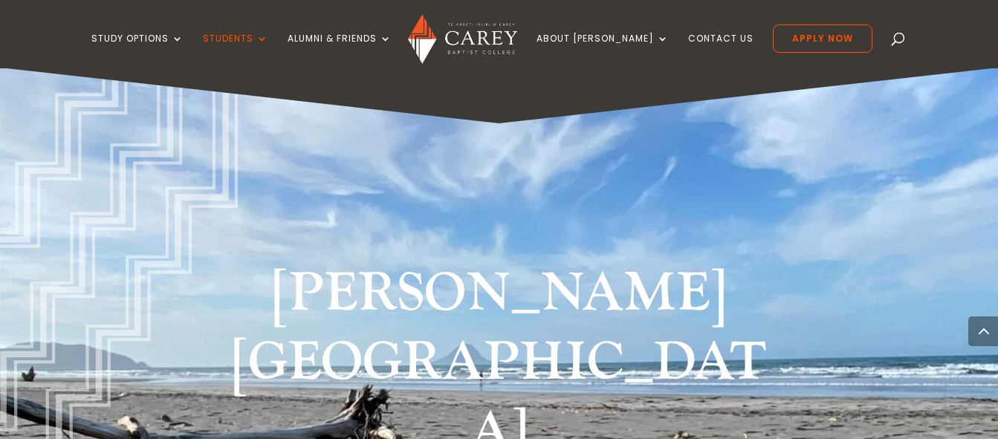 This screenshot has height=439, width=998. Describe the element at coordinates (340, 51) in the screenshot. I see `a: Alumni & Friends` at that location.